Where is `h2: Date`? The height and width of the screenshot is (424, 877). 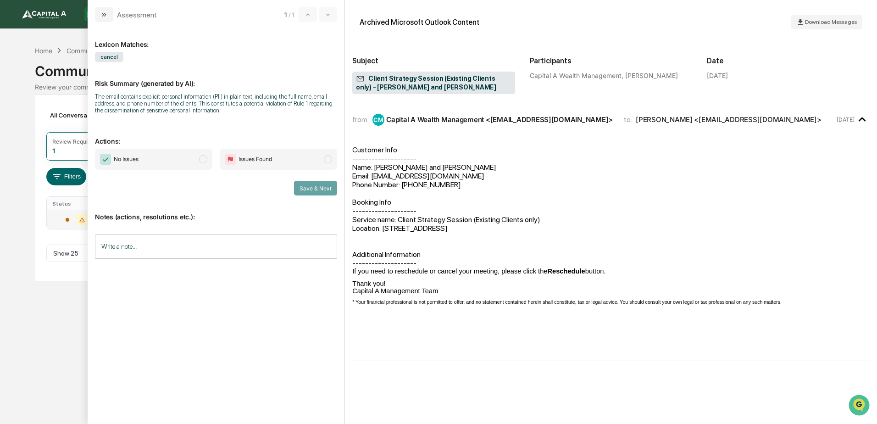 h2: Date is located at coordinates (788, 61).